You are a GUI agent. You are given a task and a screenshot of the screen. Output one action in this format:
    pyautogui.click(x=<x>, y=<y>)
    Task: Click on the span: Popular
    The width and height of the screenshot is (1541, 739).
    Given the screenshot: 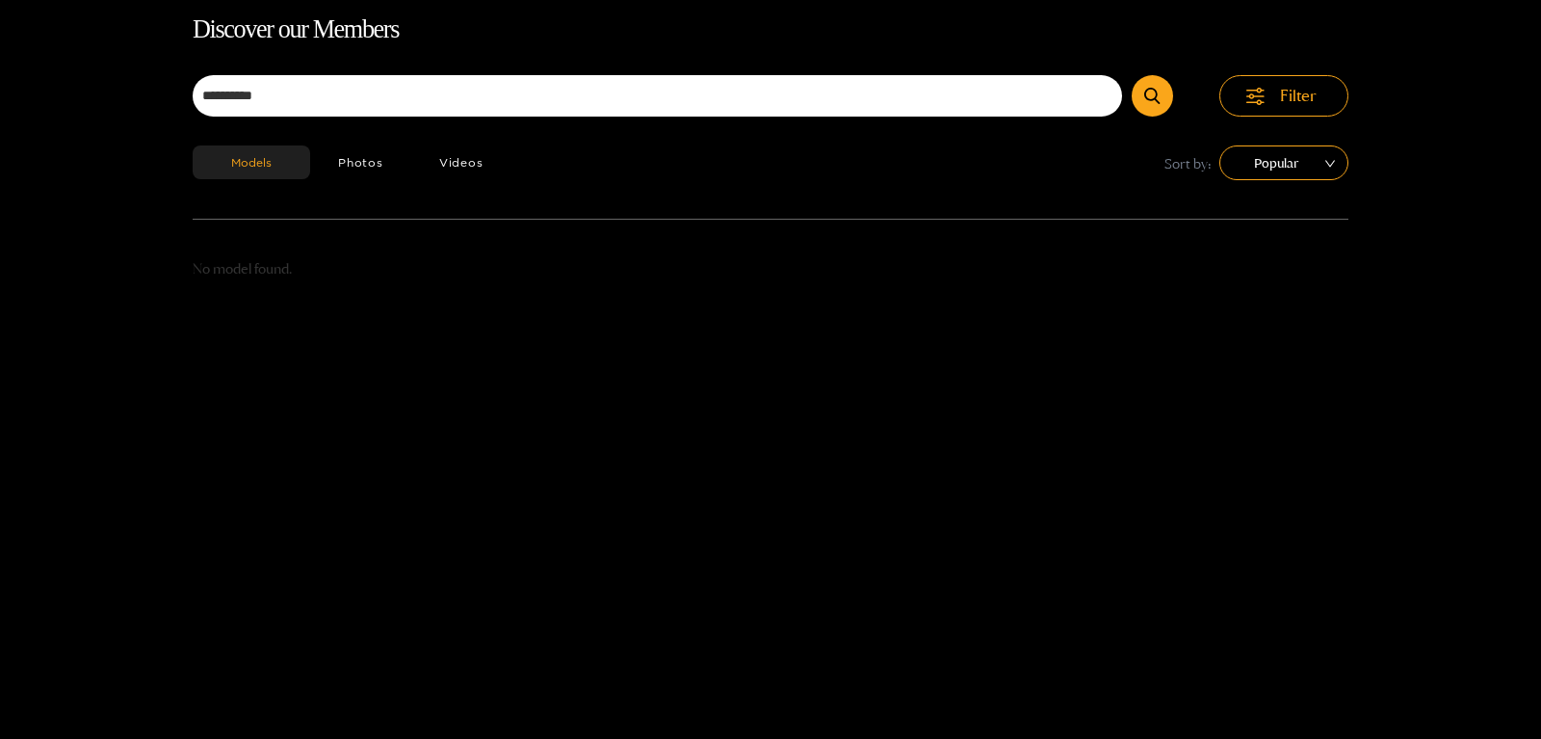 What is the action you would take?
    pyautogui.click(x=1284, y=163)
    